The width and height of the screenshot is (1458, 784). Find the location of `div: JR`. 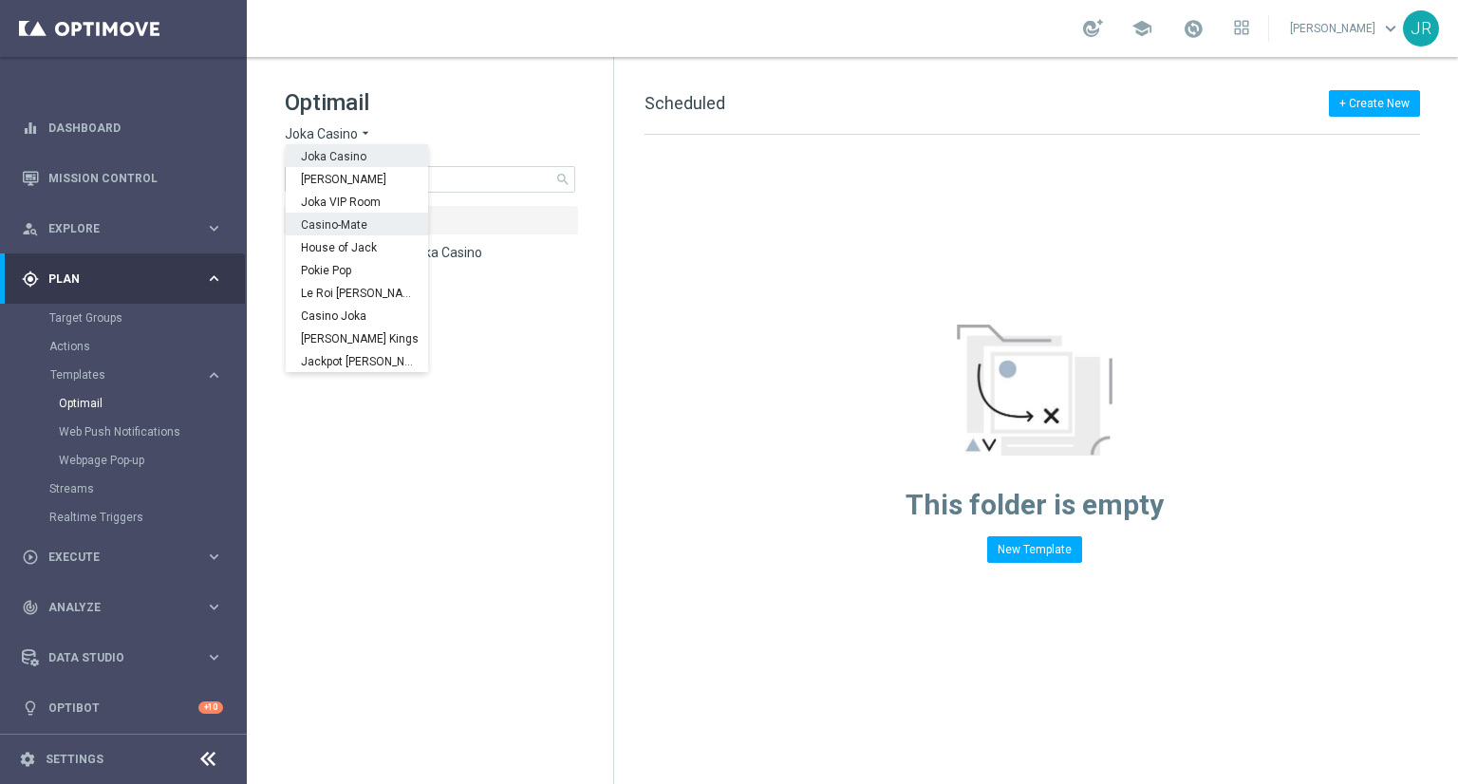

div: JR is located at coordinates (1421, 28).